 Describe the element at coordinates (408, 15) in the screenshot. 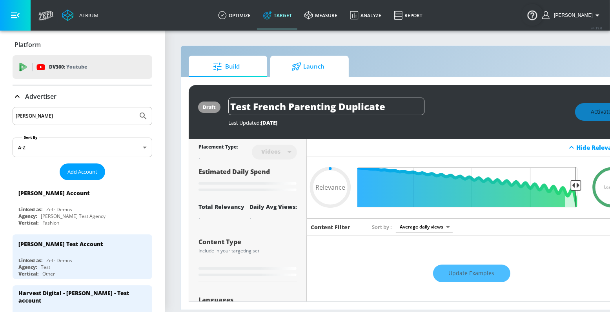

I see `a: Report` at that location.